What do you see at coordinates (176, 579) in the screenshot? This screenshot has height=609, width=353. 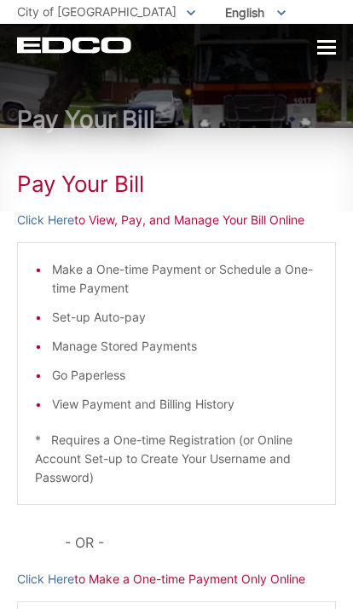 I see `p: to Make a One-time Payment Only Online` at bounding box center [176, 579].